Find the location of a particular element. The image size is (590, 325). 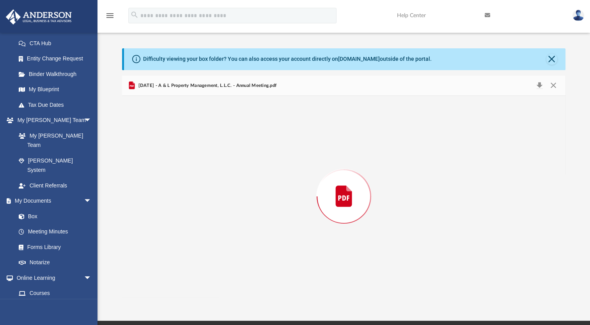

i: search is located at coordinates (134, 15).